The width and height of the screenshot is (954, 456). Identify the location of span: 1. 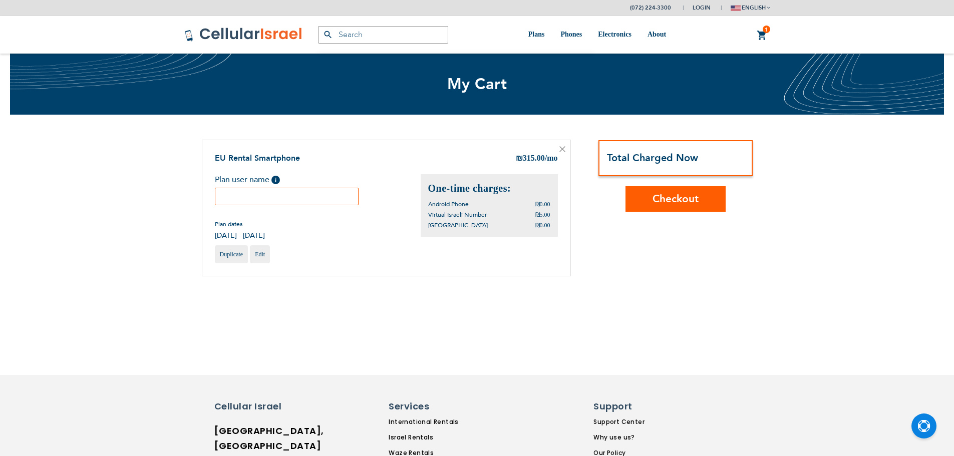
(766, 30).